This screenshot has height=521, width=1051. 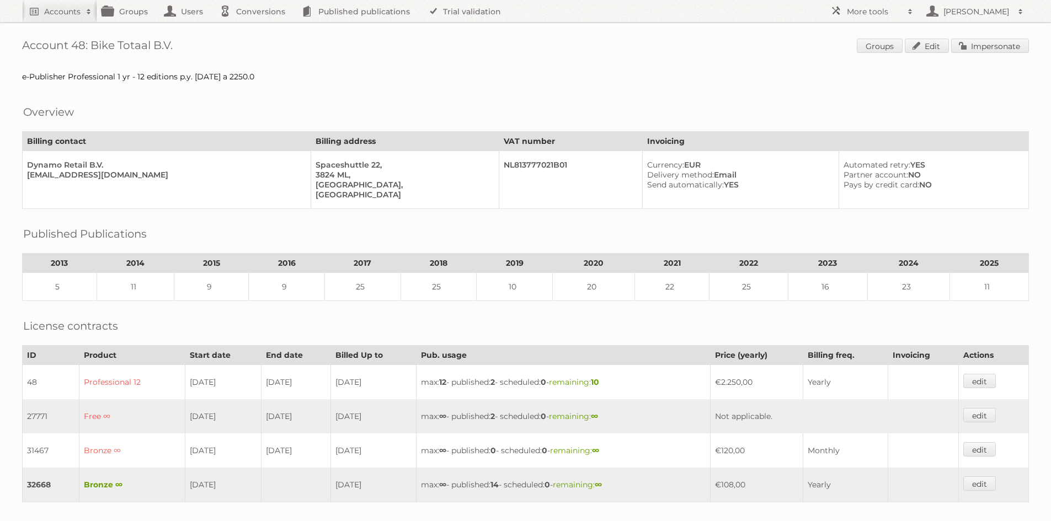 I want to click on th: 2023, so click(x=828, y=263).